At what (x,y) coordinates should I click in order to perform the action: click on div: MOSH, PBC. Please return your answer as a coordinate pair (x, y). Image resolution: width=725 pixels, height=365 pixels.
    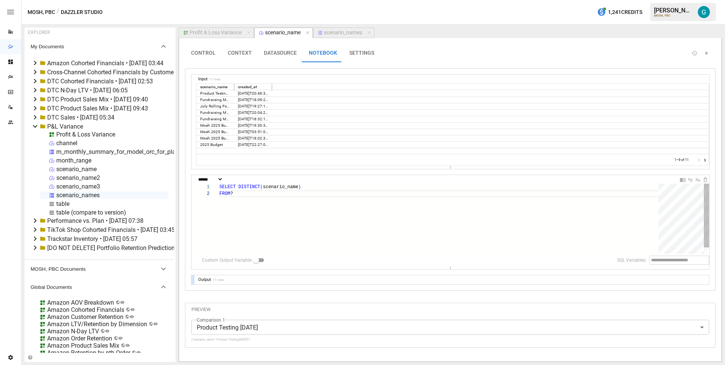
    Looking at the image, I should click on (673, 15).